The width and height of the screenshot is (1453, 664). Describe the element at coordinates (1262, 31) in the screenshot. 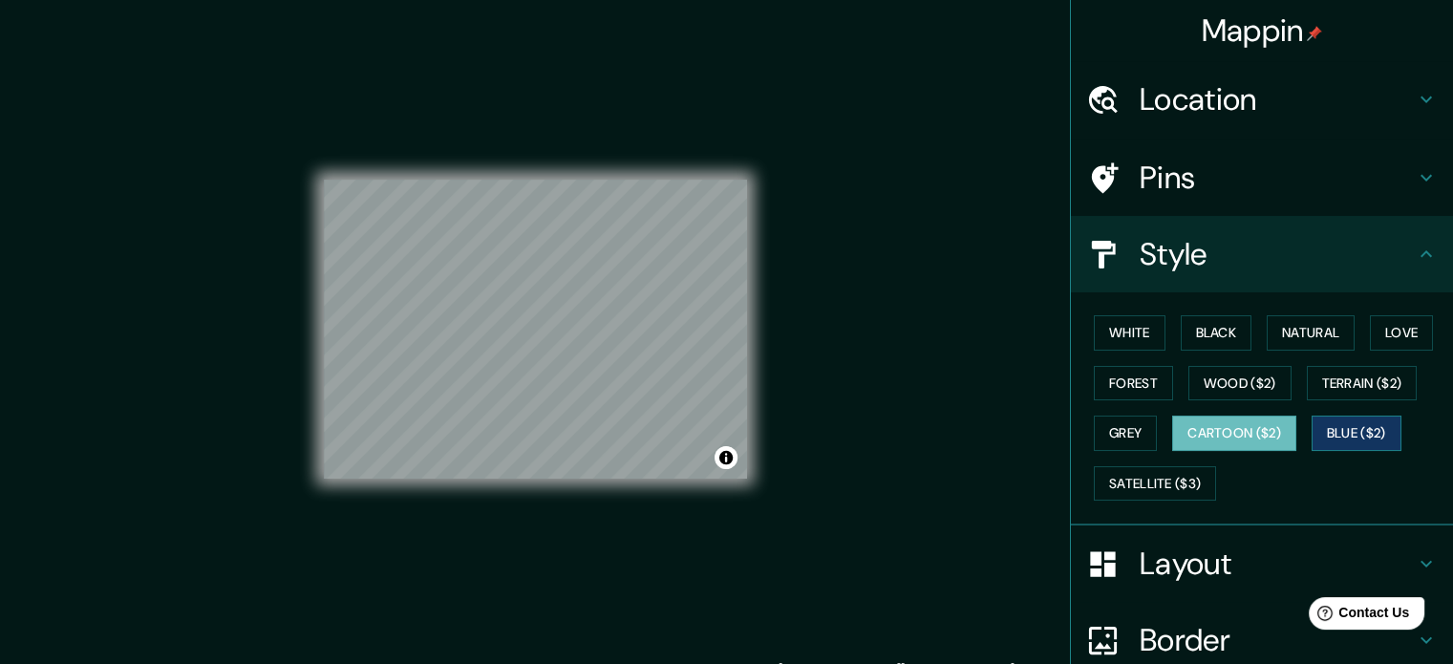

I see `h4: Mappin` at that location.